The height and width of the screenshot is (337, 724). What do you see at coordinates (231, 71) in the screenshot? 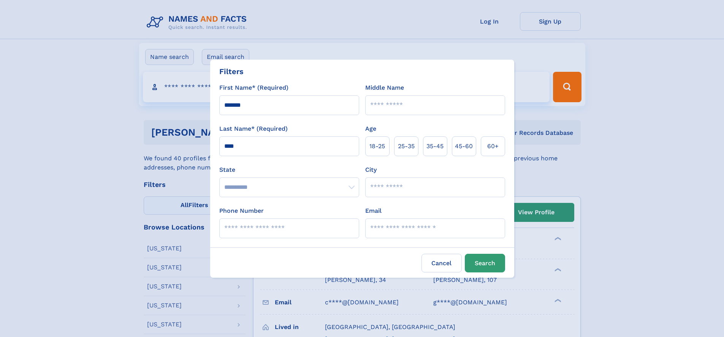
I see `div: Filters` at bounding box center [231, 71].